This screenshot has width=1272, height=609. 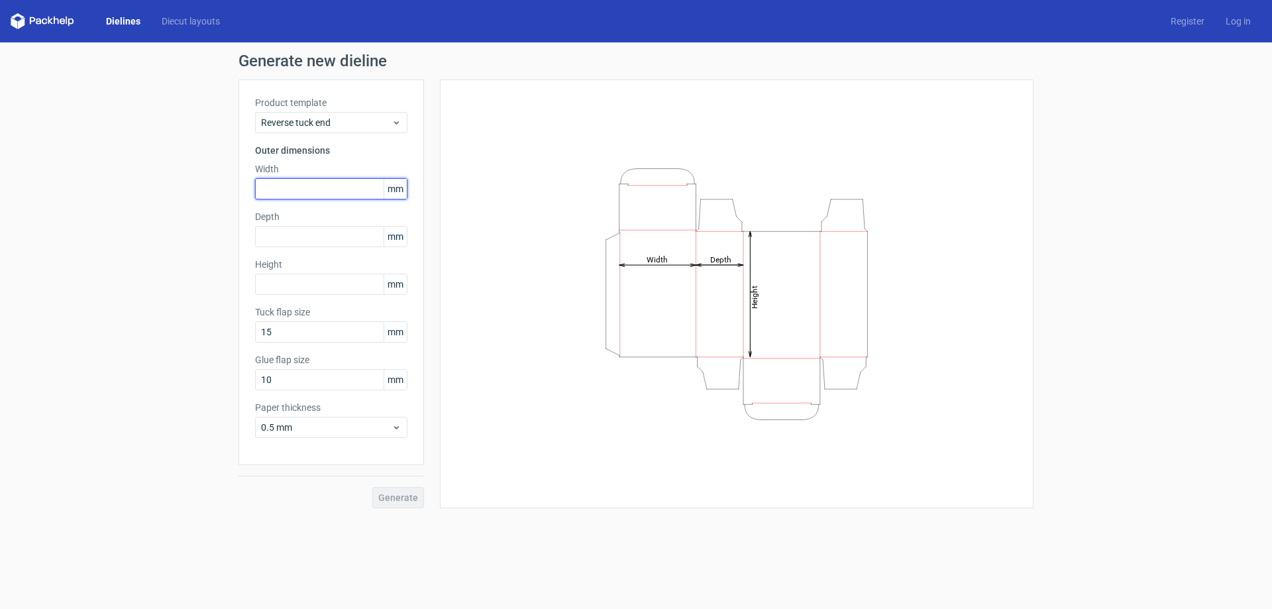 What do you see at coordinates (1239, 21) in the screenshot?
I see `a: Log in` at bounding box center [1239, 21].